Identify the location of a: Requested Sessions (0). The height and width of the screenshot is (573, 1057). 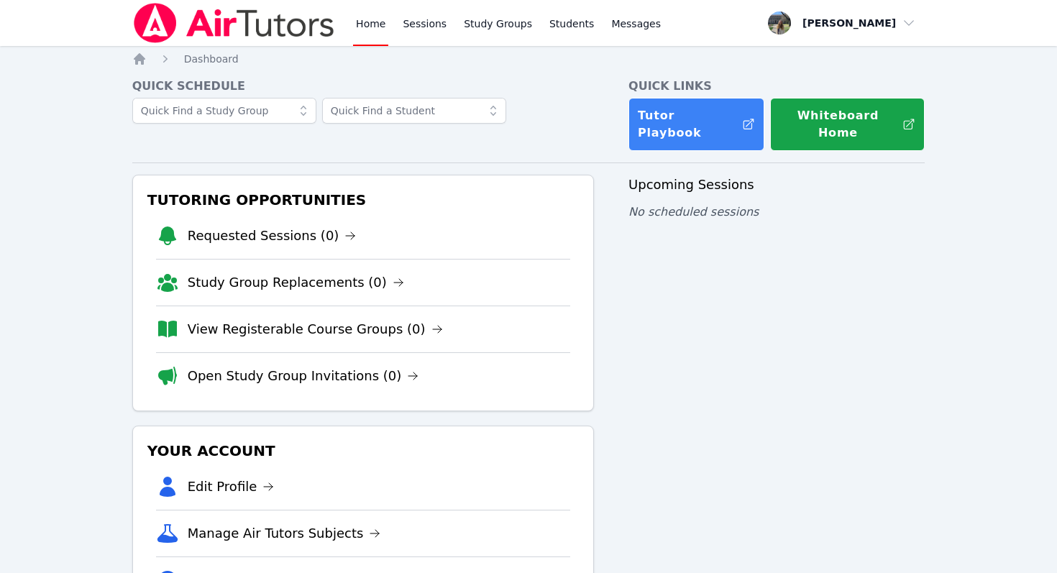
(272, 236).